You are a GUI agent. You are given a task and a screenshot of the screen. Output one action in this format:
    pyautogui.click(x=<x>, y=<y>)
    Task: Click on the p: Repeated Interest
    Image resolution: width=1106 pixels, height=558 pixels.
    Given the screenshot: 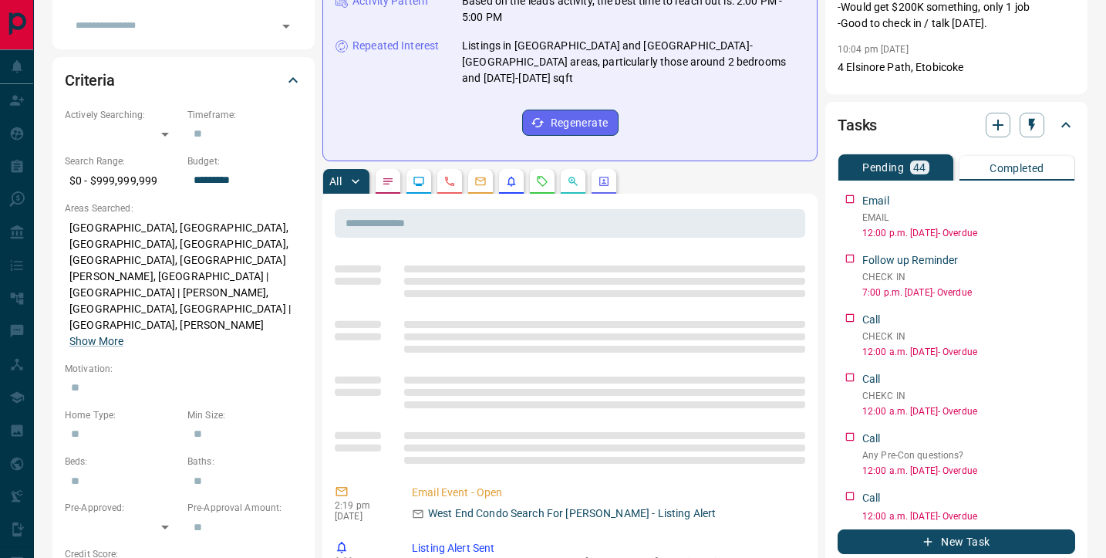 What is the action you would take?
    pyautogui.click(x=396, y=46)
    